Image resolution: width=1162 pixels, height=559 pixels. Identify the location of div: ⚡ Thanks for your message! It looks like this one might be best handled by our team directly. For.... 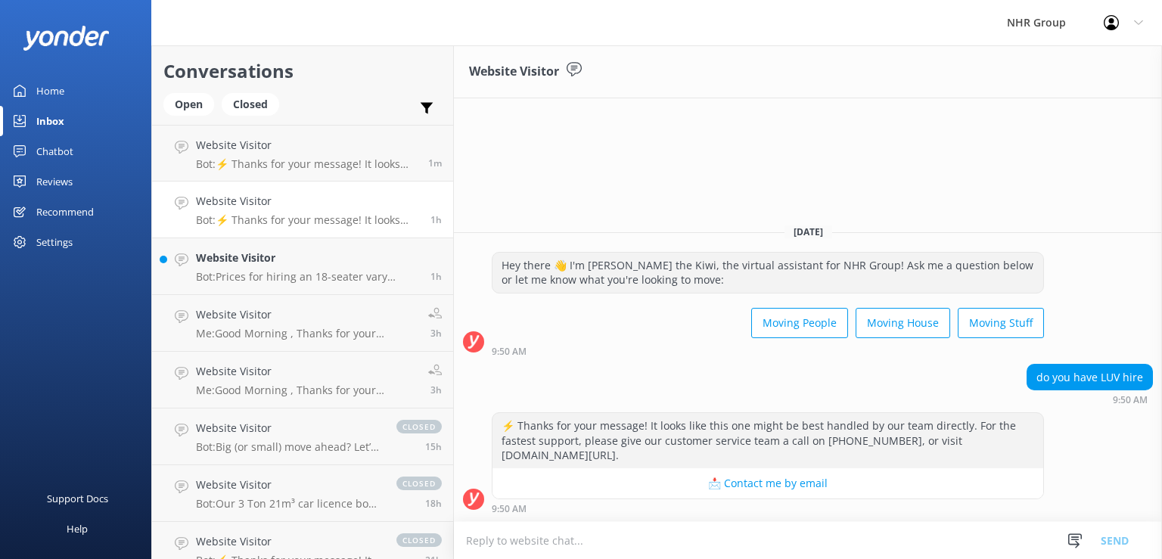
(768, 440).